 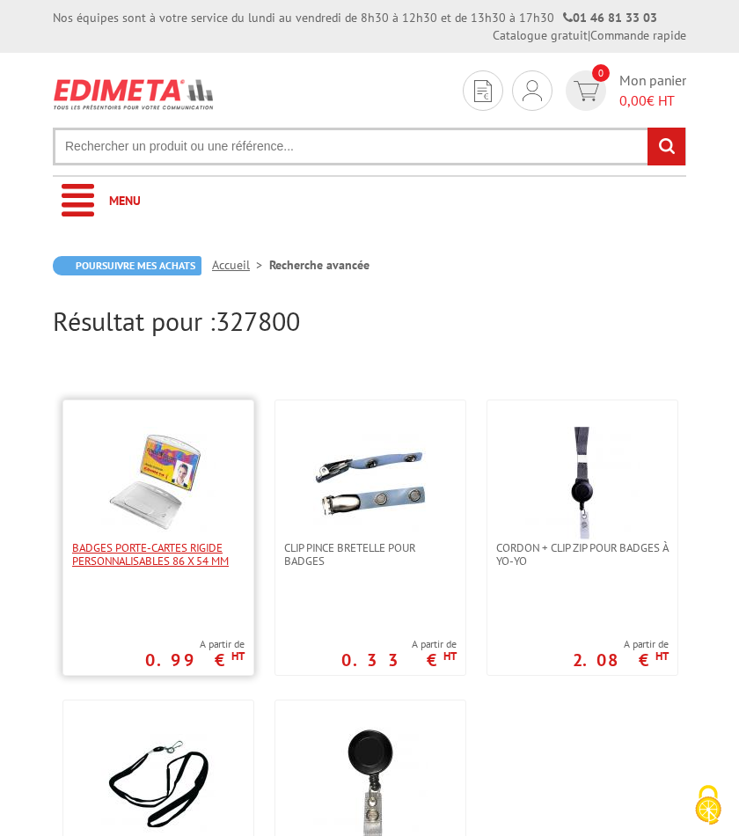 I want to click on p: 2.08 €, so click(x=620, y=660).